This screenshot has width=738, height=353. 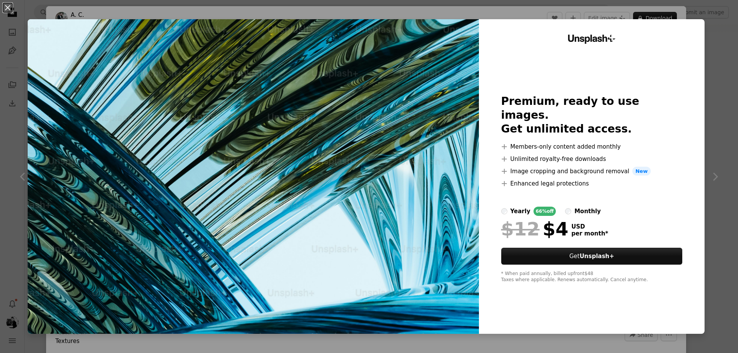 I want to click on div: monthly, so click(x=587, y=211).